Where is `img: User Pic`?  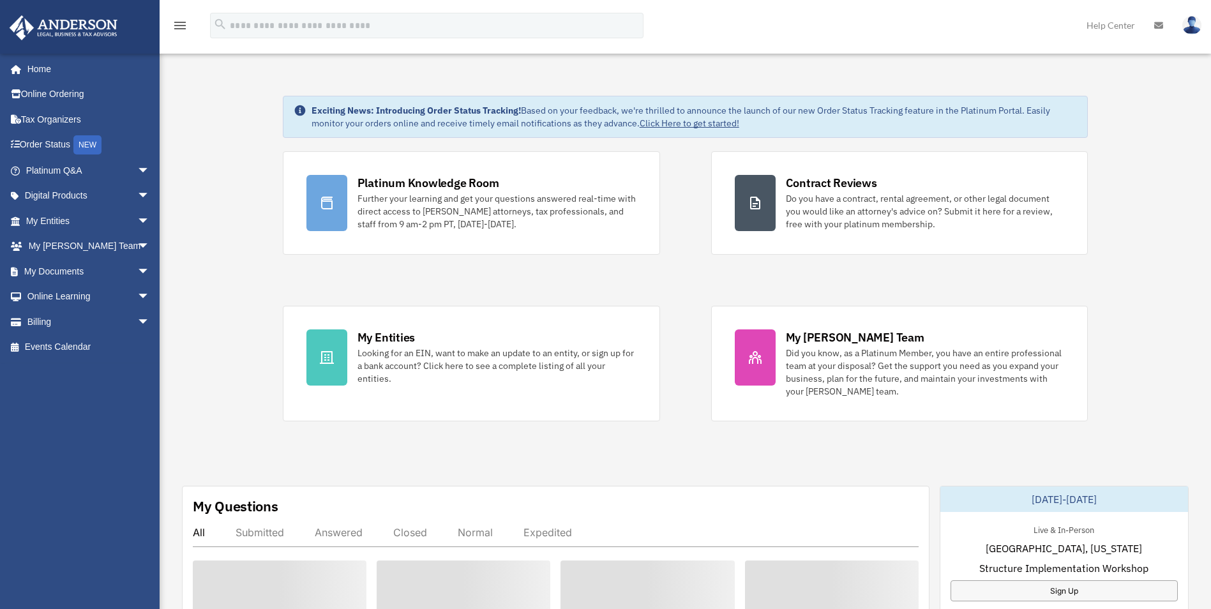
img: User Pic is located at coordinates (1192, 25).